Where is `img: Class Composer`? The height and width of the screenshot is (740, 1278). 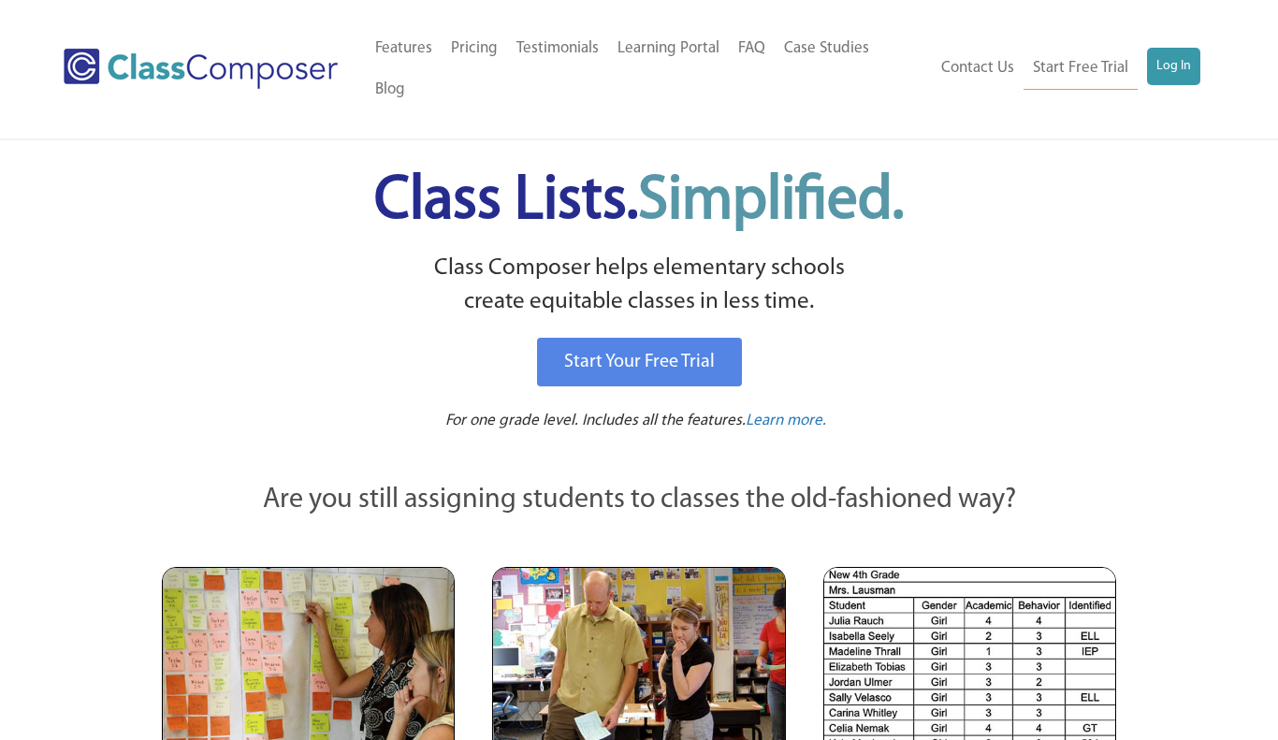
img: Class Composer is located at coordinates (200, 68).